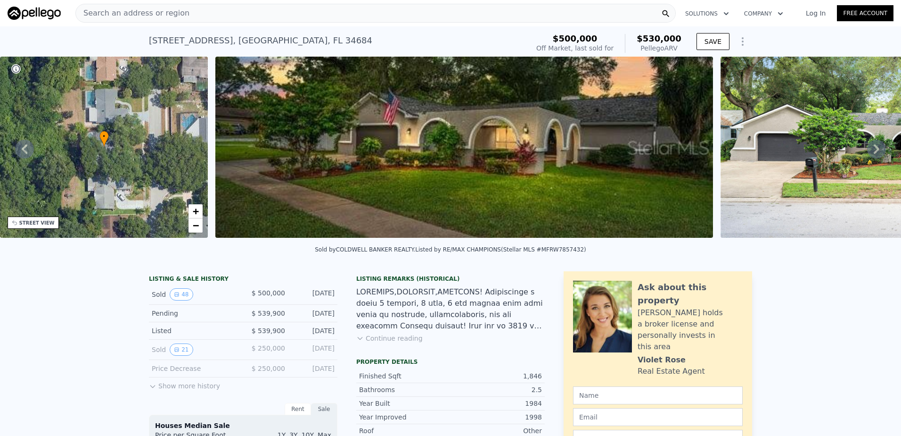 The width and height of the screenshot is (901, 436). What do you see at coordinates (501, 249) in the screenshot?
I see `div: Listed by RE/MAX CHAMPIONS (Stellar MLS #MFRW7857432)` at bounding box center [501, 249].